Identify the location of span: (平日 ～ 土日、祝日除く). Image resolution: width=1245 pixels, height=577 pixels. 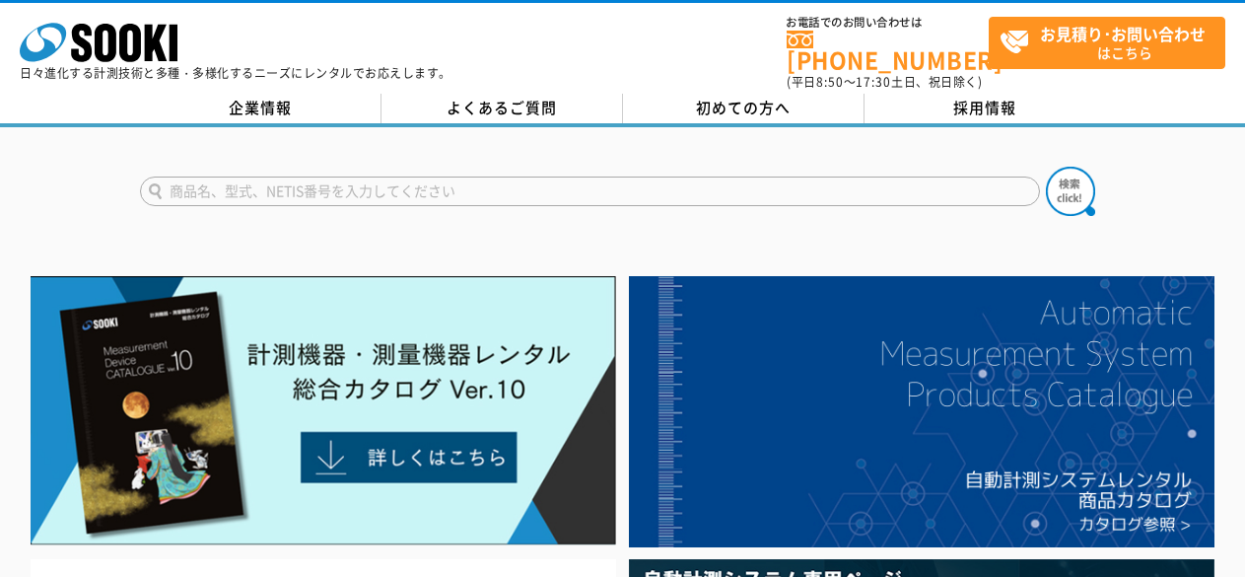
(885, 82).